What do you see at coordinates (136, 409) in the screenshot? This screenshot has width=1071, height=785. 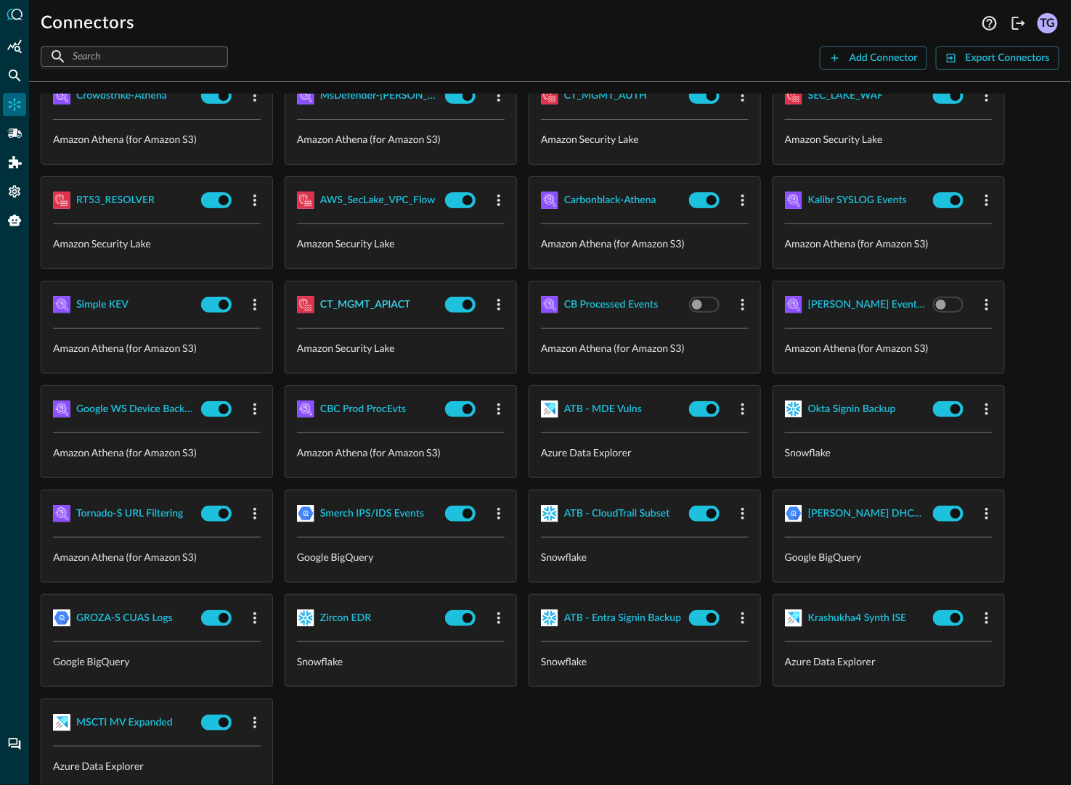 I see `div: Google WS Device Backups` at bounding box center [136, 409].